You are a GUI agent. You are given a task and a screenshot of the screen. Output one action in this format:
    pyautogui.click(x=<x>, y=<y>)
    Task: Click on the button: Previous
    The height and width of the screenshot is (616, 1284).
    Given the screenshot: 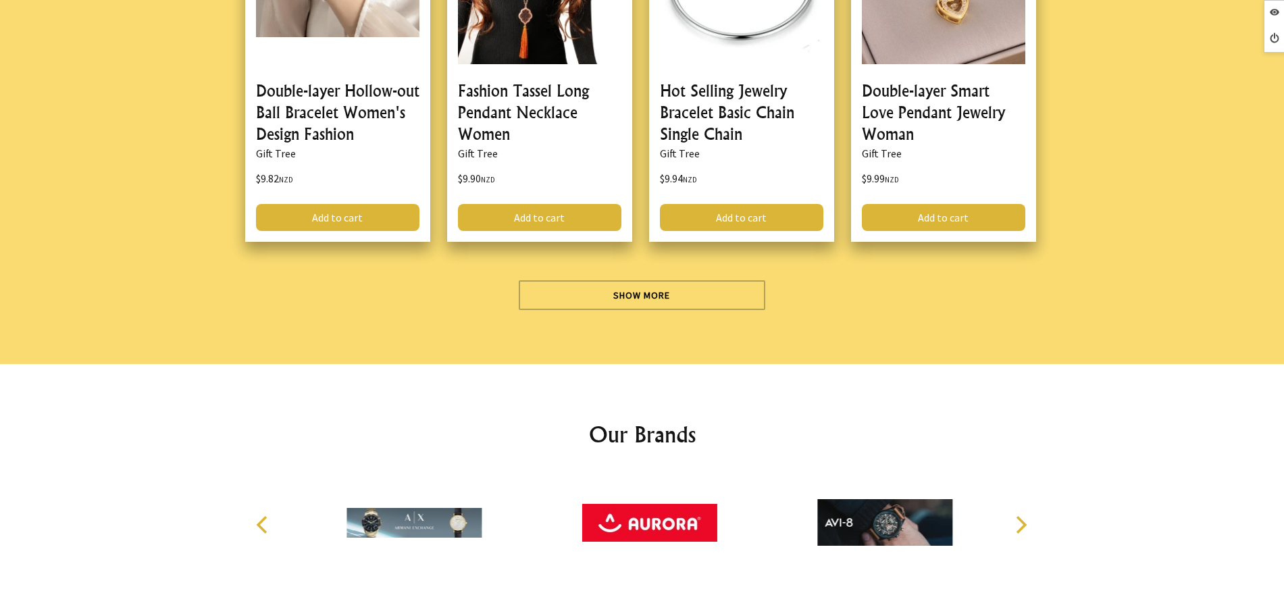 What is the action you would take?
    pyautogui.click(x=264, y=525)
    